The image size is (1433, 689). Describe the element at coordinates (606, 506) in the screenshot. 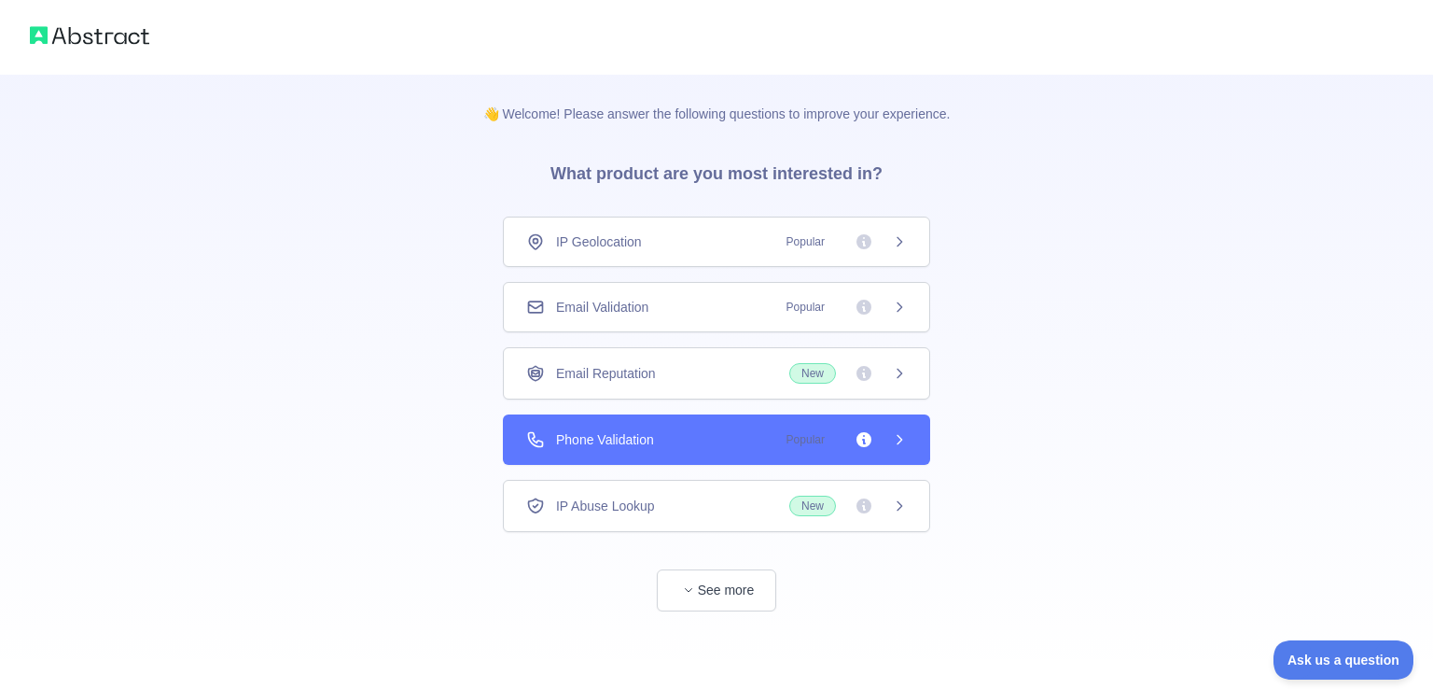

I see `span: IP Abuse Lookup` at that location.